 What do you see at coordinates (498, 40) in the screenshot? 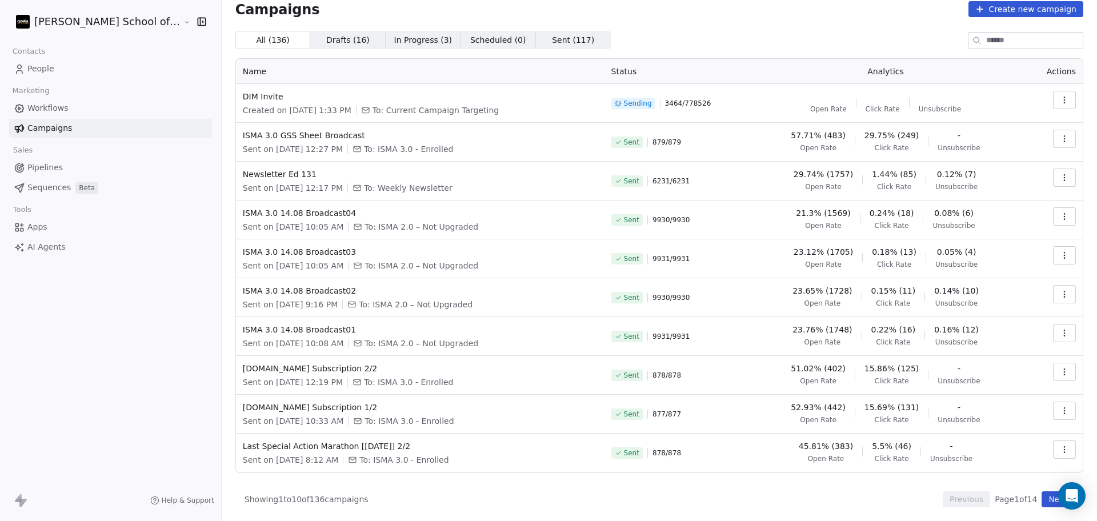
I see `span: Scheduled ( 0 )` at bounding box center [498, 40].